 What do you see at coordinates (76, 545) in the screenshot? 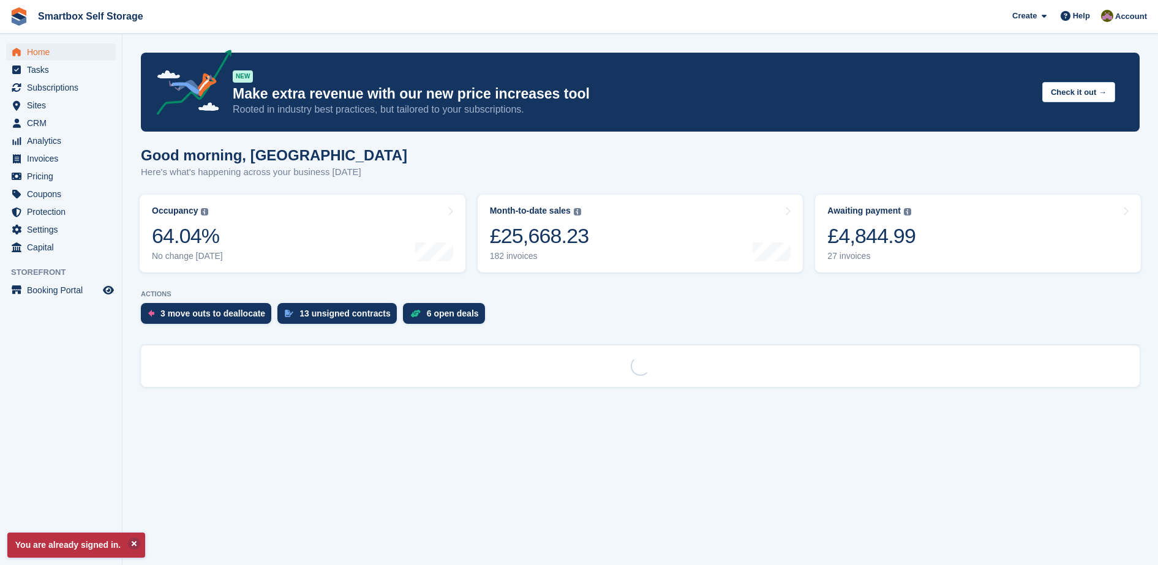
I see `p: You are already signed in.` at bounding box center [76, 545].